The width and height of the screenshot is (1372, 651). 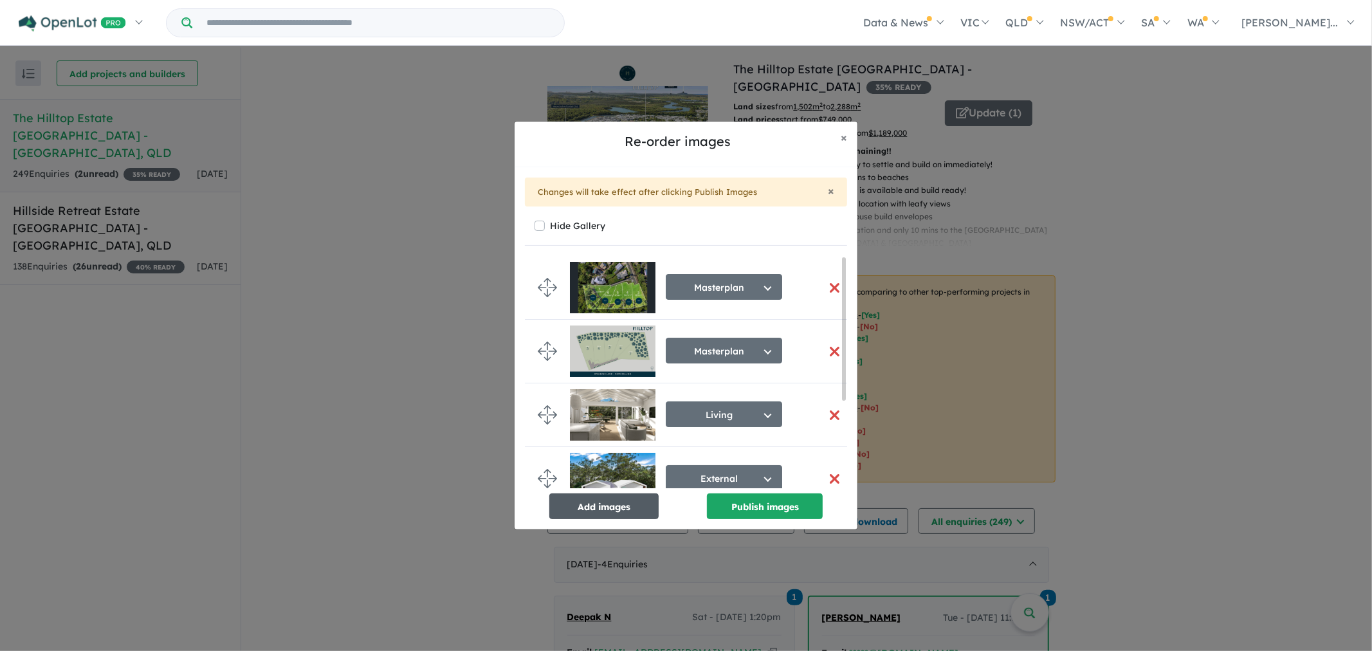 I want to click on input: Try estate name, suburb, builder or developer, so click(x=378, y=23).